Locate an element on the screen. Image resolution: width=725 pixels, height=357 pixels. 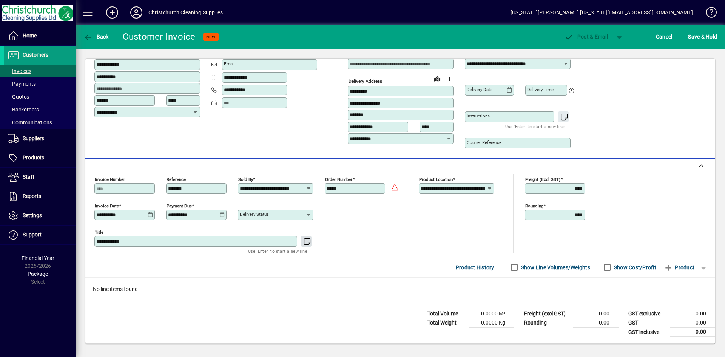
a: Products is located at coordinates (40, 158).